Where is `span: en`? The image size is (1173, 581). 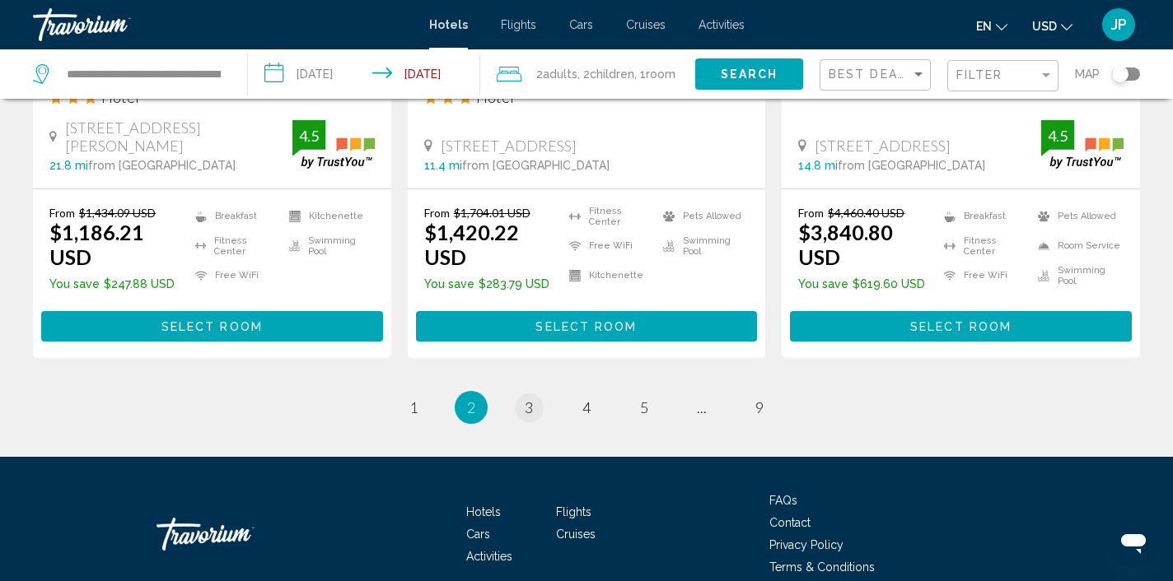
span: en is located at coordinates (983, 26).